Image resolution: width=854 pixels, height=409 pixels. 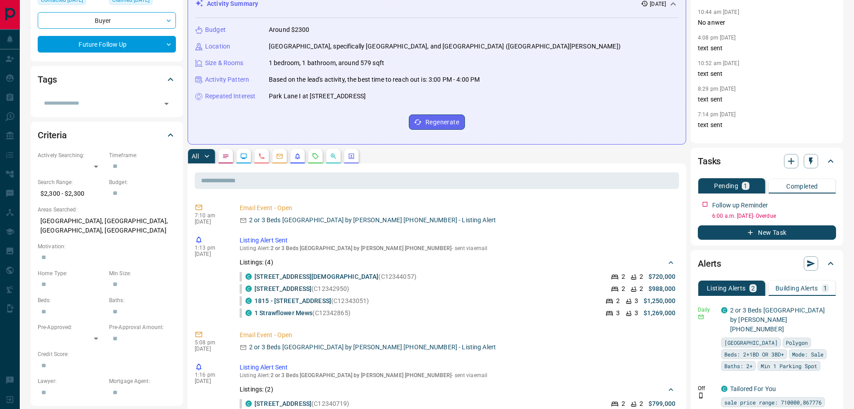 What do you see at coordinates (224, 63) in the screenshot?
I see `p: Size & Rooms` at bounding box center [224, 63].